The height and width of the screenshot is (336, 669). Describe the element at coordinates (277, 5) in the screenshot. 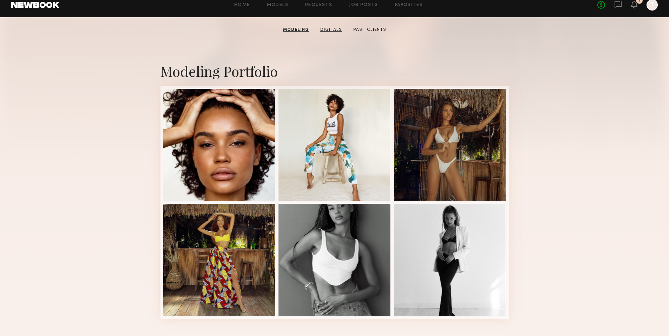

I see `a: Models` at that location.